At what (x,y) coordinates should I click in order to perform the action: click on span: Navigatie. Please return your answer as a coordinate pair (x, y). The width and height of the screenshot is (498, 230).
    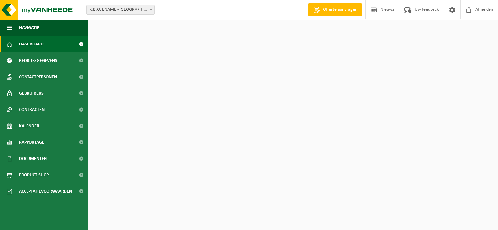
    Looking at the image, I should click on (29, 28).